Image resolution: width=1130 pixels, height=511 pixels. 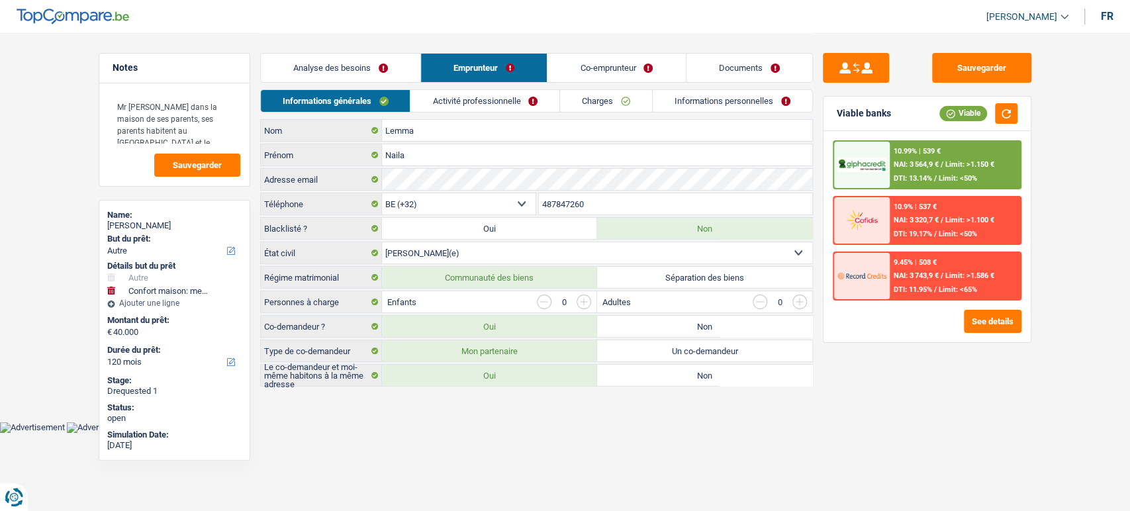 What do you see at coordinates (336, 101) in the screenshot?
I see `a: Informations générales` at bounding box center [336, 101].